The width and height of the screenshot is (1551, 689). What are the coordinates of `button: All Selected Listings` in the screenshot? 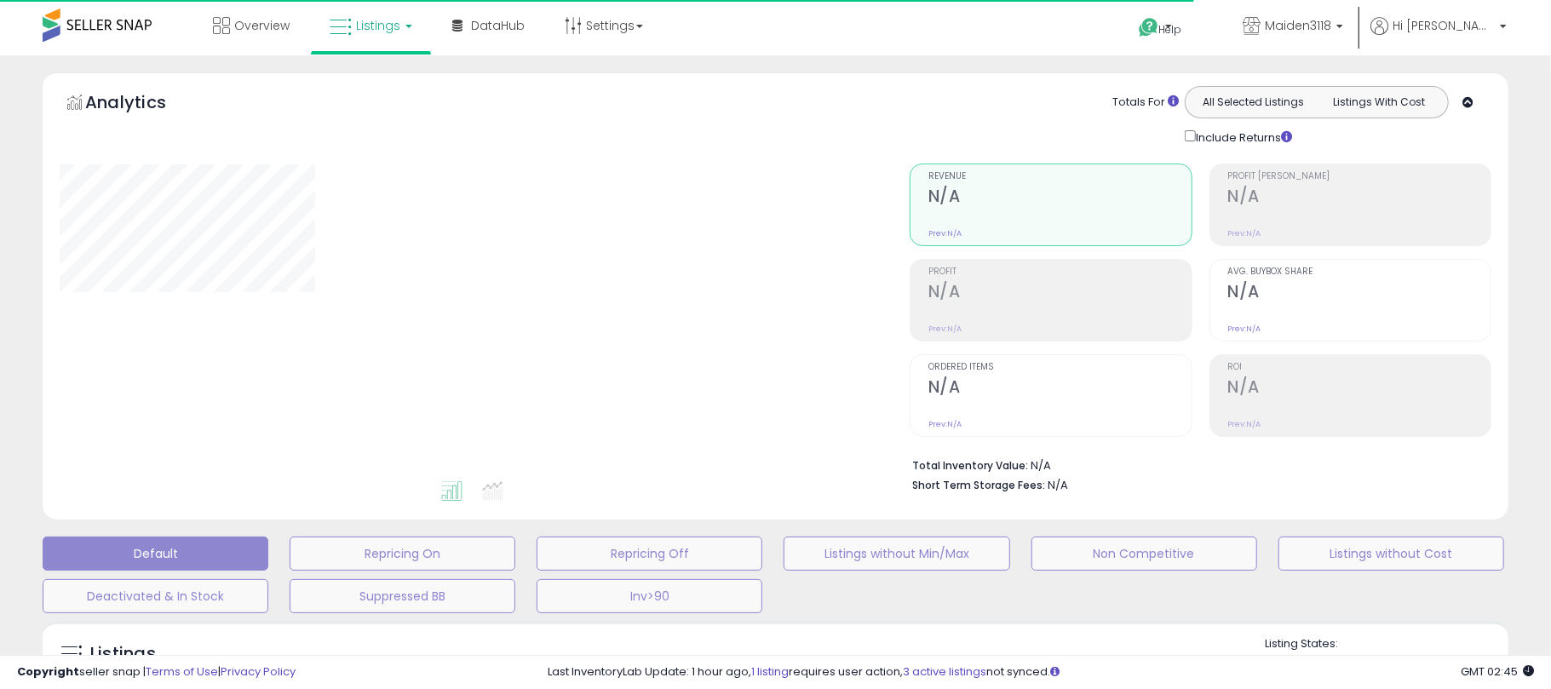 It's located at (1253, 102).